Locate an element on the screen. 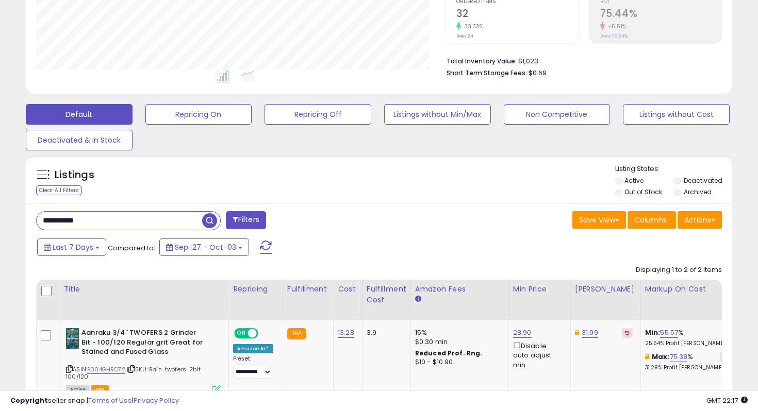 This screenshot has height=411, width=758. div: Repricing is located at coordinates (256, 289).